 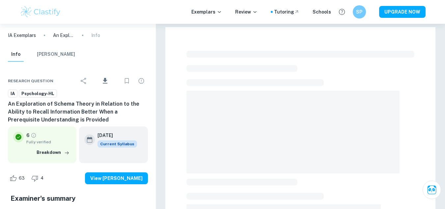 What do you see at coordinates (432, 189) in the screenshot?
I see `button: Ask Clai` at bounding box center [432, 189].